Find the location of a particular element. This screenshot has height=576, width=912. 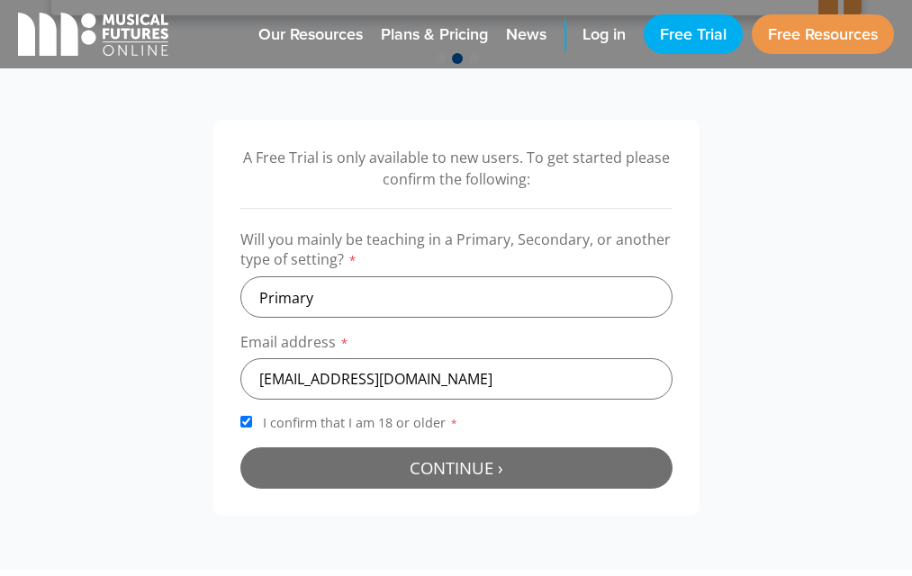

span: Log in is located at coordinates (604, 34).